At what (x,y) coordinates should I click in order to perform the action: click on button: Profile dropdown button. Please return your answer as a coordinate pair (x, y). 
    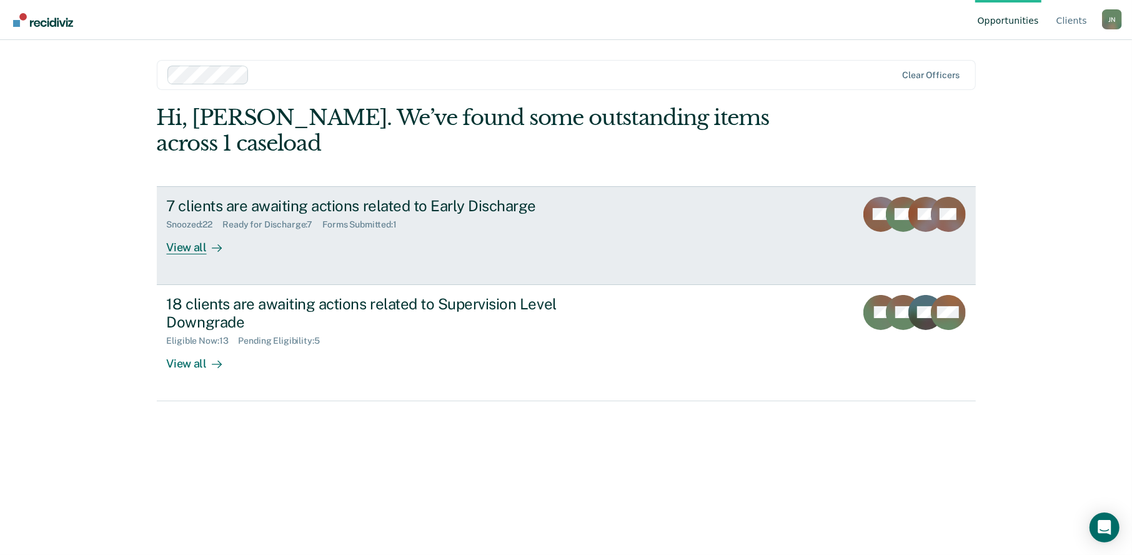
    Looking at the image, I should click on (1112, 19).